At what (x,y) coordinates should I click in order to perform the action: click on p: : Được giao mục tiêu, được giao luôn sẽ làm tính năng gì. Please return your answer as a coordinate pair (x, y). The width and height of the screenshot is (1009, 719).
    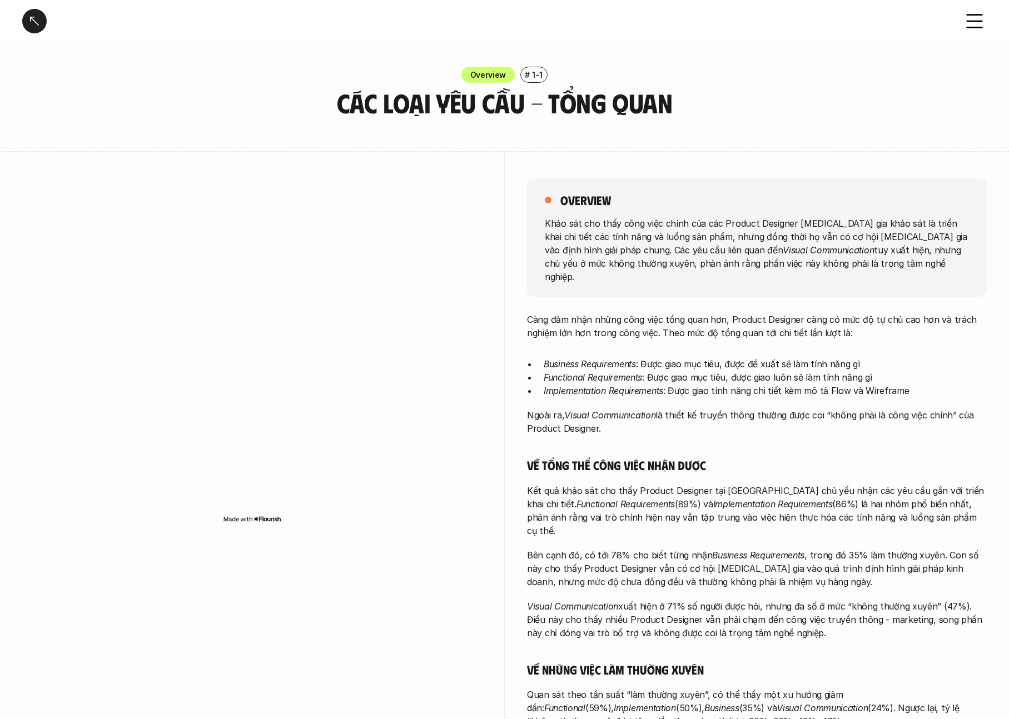
    Looking at the image, I should click on (765, 377).